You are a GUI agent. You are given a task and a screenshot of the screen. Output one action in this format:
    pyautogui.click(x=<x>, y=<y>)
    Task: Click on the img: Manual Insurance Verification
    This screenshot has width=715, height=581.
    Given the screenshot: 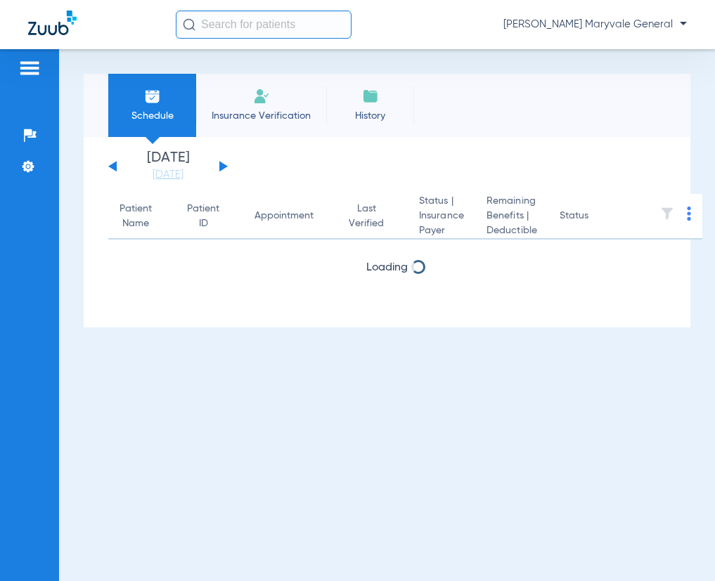 What is the action you would take?
    pyautogui.click(x=261, y=96)
    